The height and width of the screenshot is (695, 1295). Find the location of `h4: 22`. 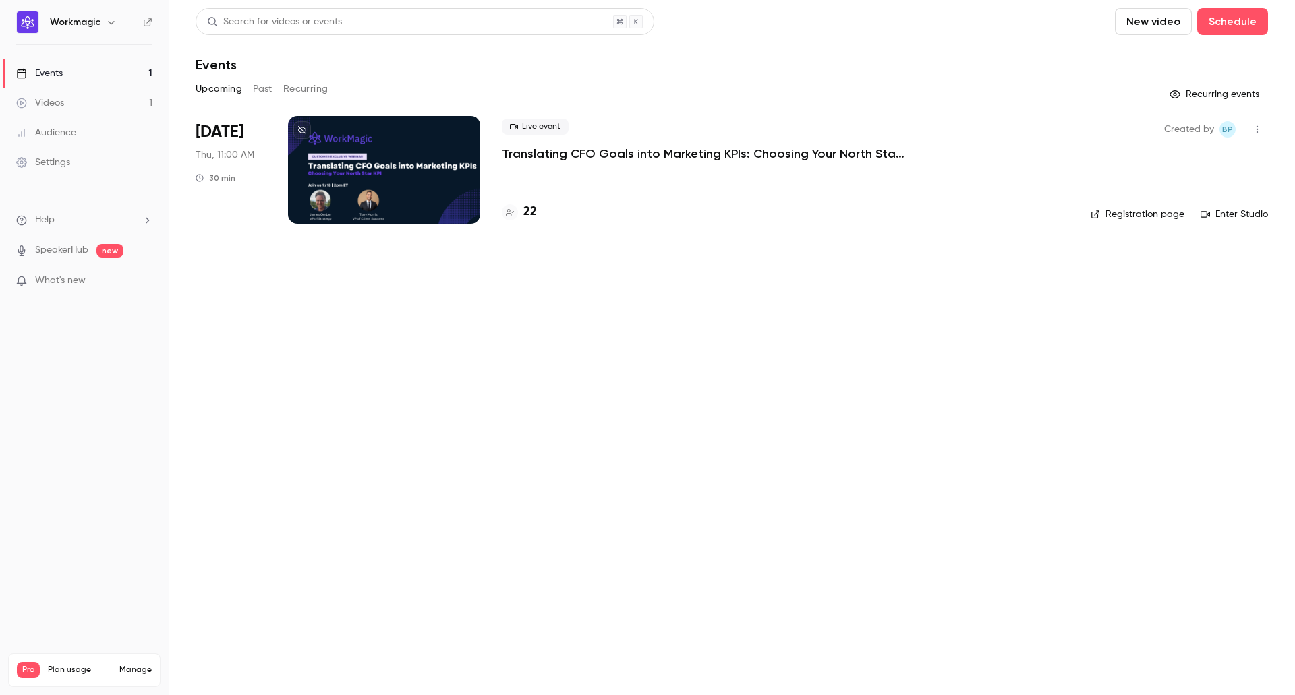

h4: 22 is located at coordinates (530, 212).